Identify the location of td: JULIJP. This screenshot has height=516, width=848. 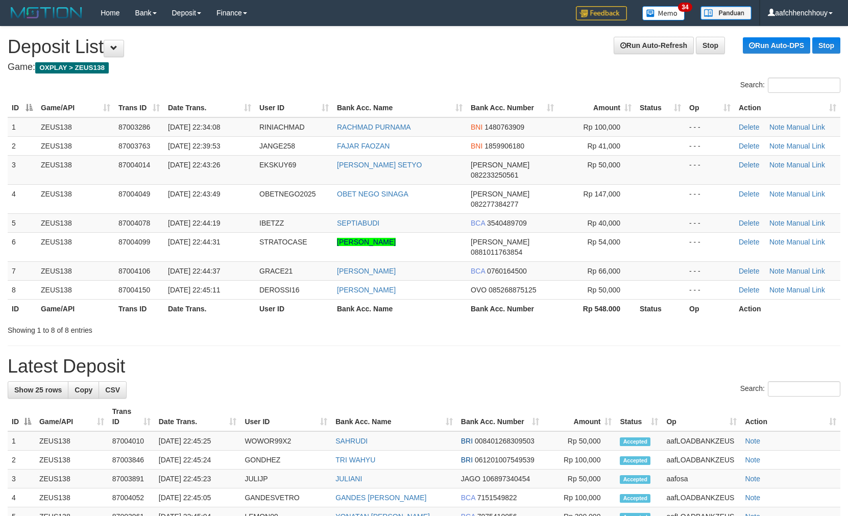
(286, 479).